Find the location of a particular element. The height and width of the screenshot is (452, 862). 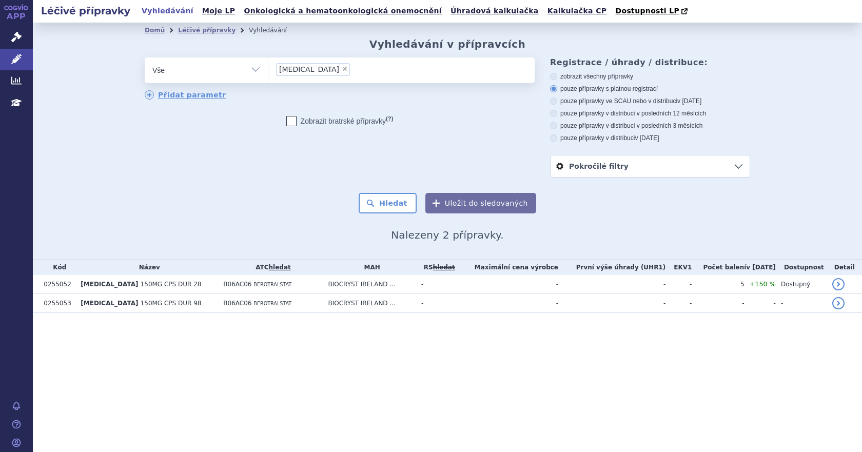

label: pouze přípravky s platnou registrací is located at coordinates (650, 89).